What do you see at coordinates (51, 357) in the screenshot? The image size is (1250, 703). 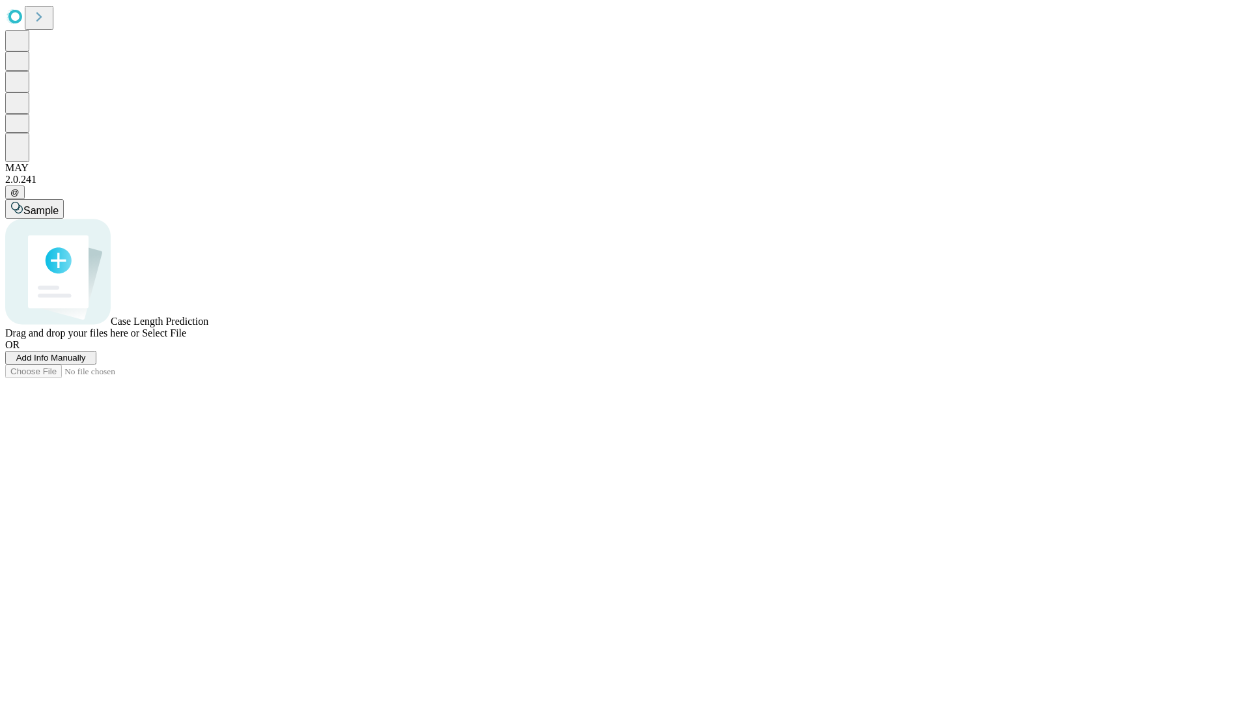 I see `span: Add Info Manually` at bounding box center [51, 357].